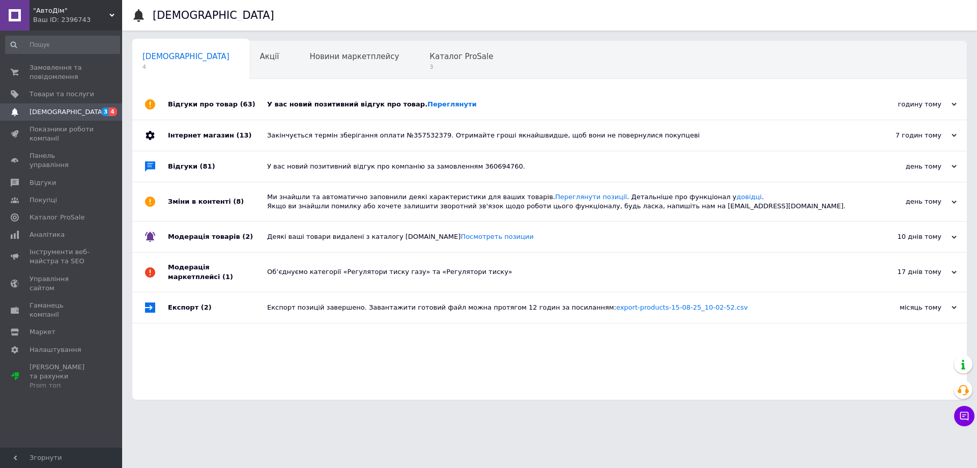  What do you see at coordinates (217, 201) in the screenshot?
I see `div: Зміни в контенті` at bounding box center [217, 201].